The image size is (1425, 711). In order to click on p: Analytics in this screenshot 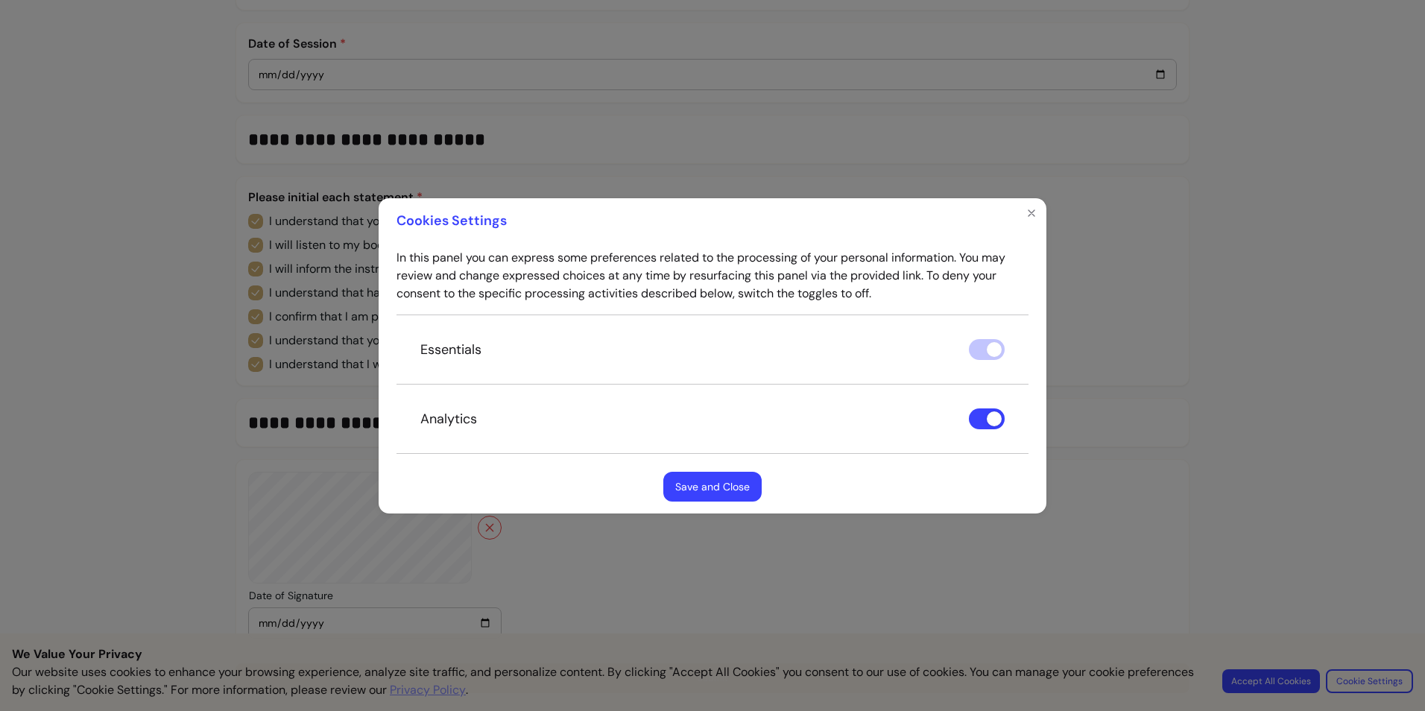, I will do `click(449, 419)`.